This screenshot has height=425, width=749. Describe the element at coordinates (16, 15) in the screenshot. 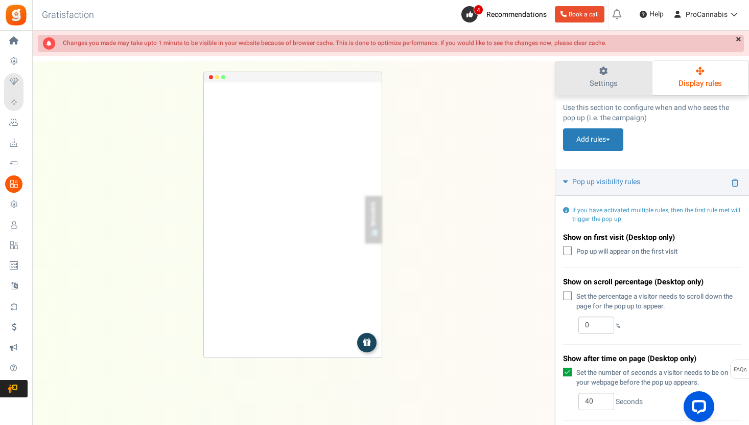

I see `img: Gratisfaction` at that location.